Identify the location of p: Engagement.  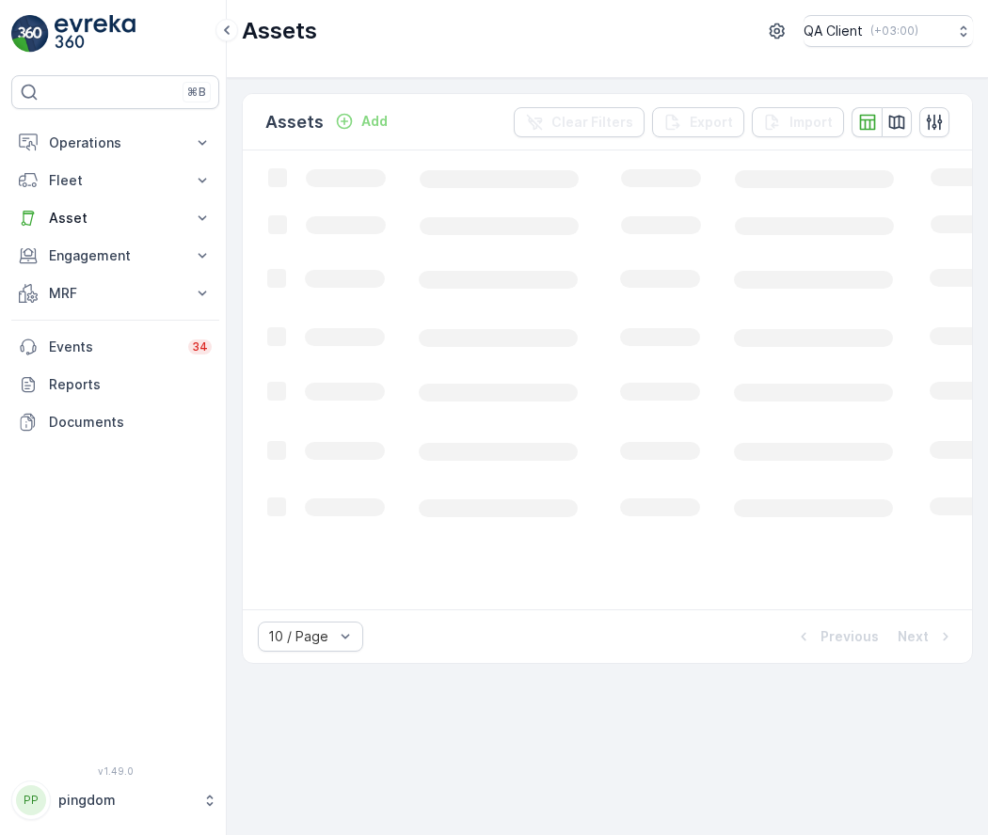
(115, 256).